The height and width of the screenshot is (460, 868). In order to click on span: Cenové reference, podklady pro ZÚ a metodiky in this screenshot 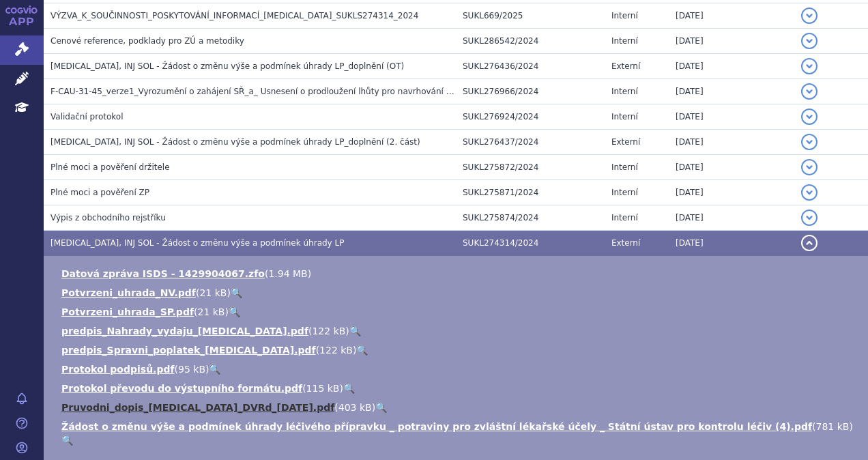, I will do `click(147, 41)`.